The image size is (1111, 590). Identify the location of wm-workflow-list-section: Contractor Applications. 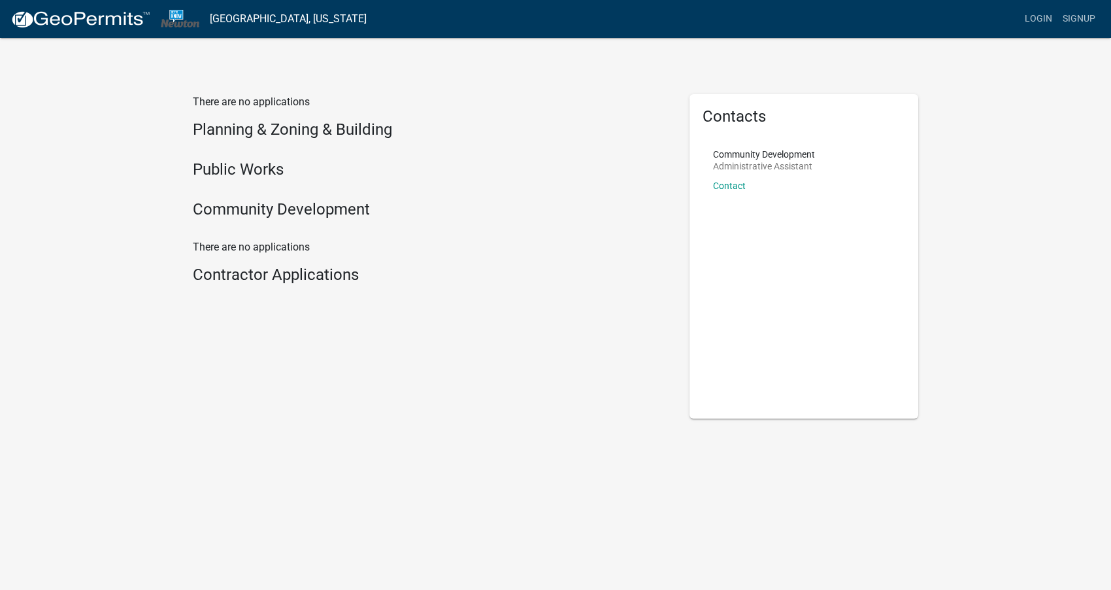
(431, 277).